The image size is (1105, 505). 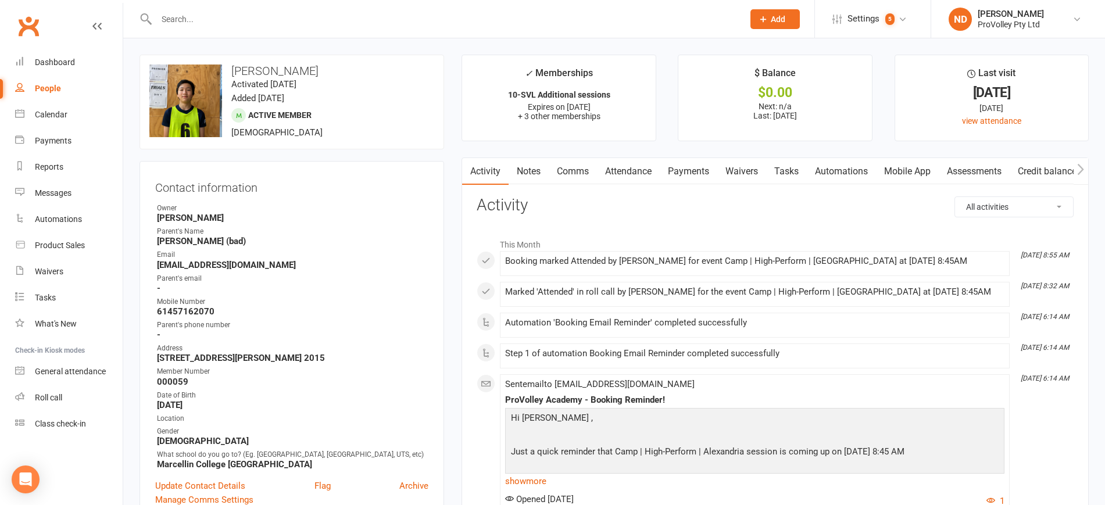 I want to click on div: $0.00, so click(x=775, y=92).